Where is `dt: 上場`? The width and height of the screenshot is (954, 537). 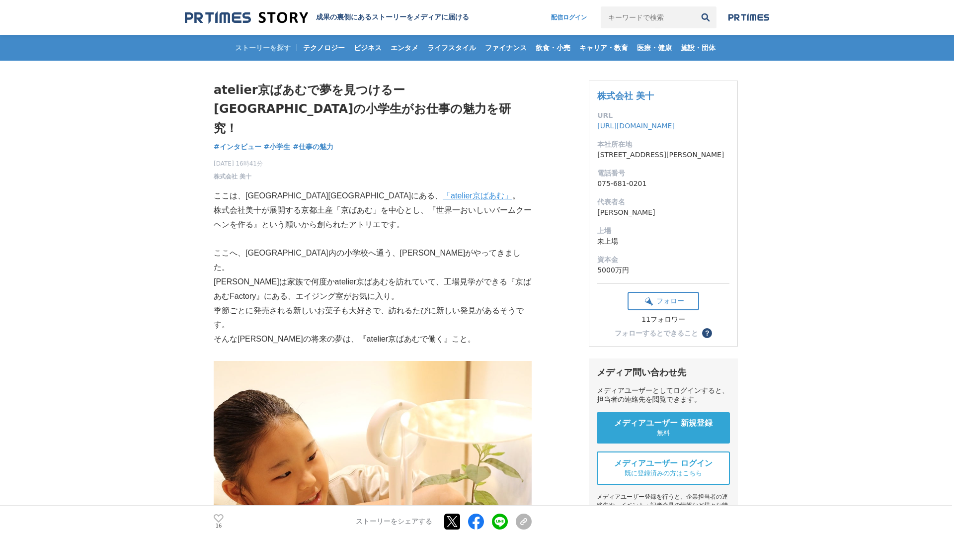 dt: 上場 is located at coordinates (664, 231).